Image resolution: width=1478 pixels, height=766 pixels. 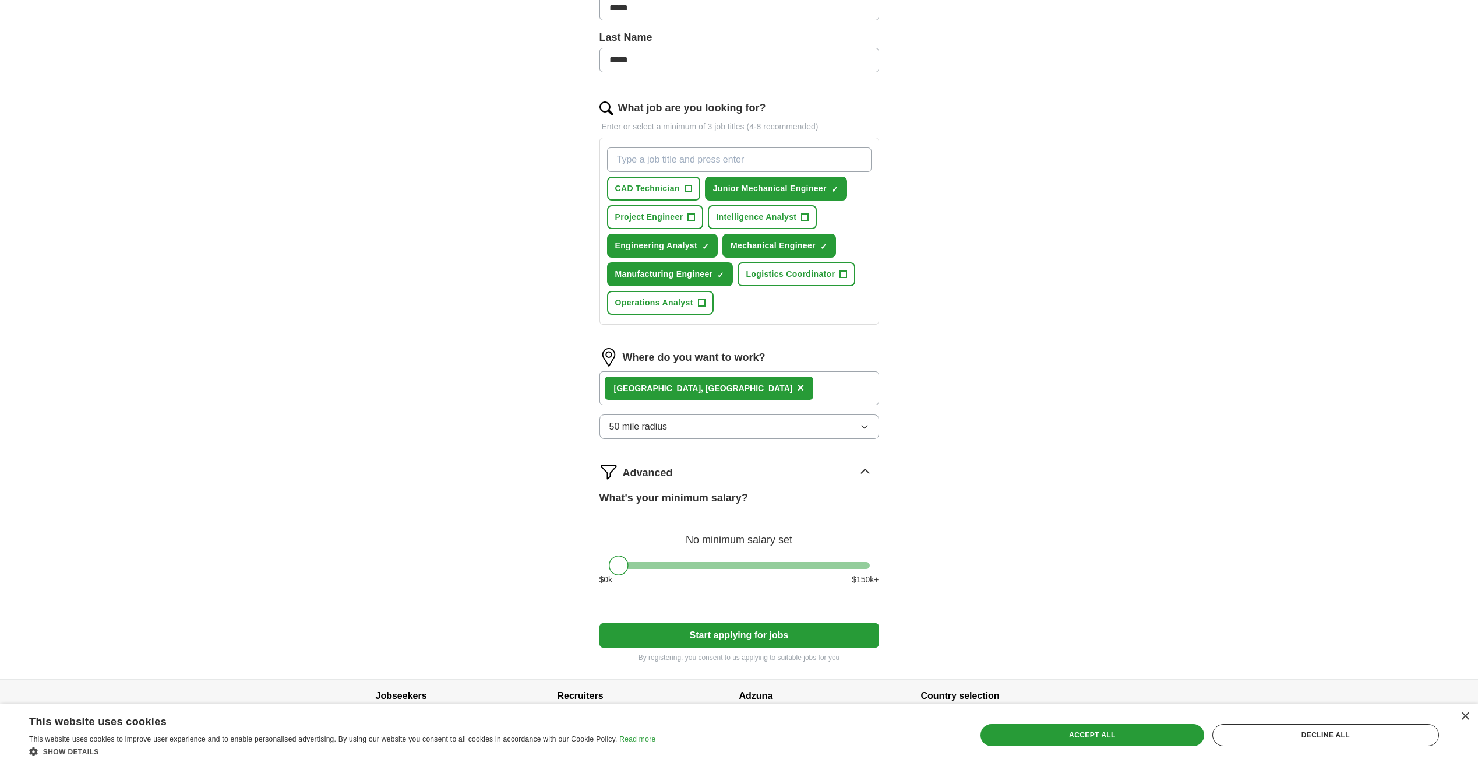 I want to click on img: search.png, so click(x=607, y=108).